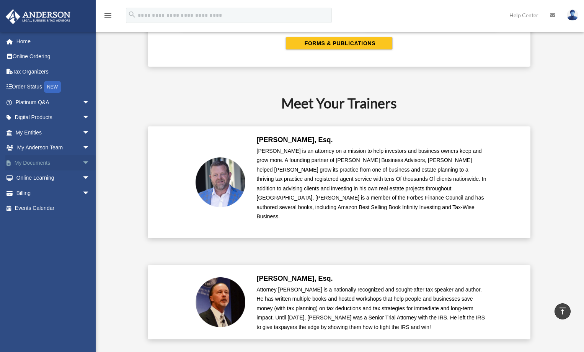 The width and height of the screenshot is (584, 352). What do you see at coordinates (53, 41) in the screenshot?
I see `a: Home` at bounding box center [53, 41].